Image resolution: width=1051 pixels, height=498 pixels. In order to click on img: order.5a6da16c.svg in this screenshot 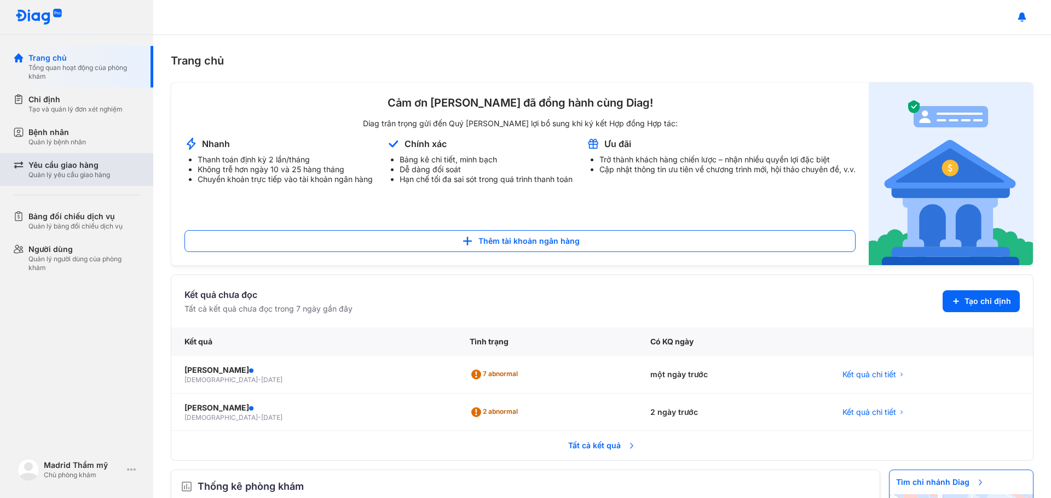, I will do `click(187, 487)`.